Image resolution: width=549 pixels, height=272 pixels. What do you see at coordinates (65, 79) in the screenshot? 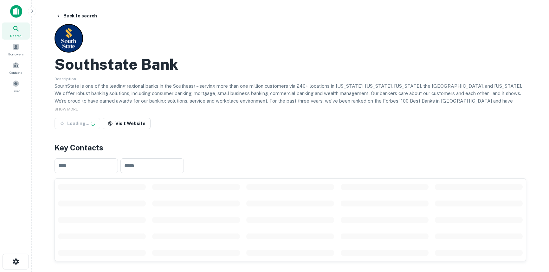
I see `span: Description` at bounding box center [65, 79].